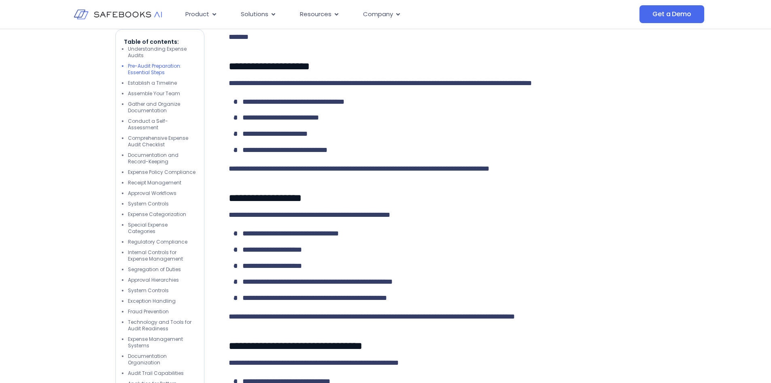  I want to click on div: Menu Toggle, so click(369, 14).